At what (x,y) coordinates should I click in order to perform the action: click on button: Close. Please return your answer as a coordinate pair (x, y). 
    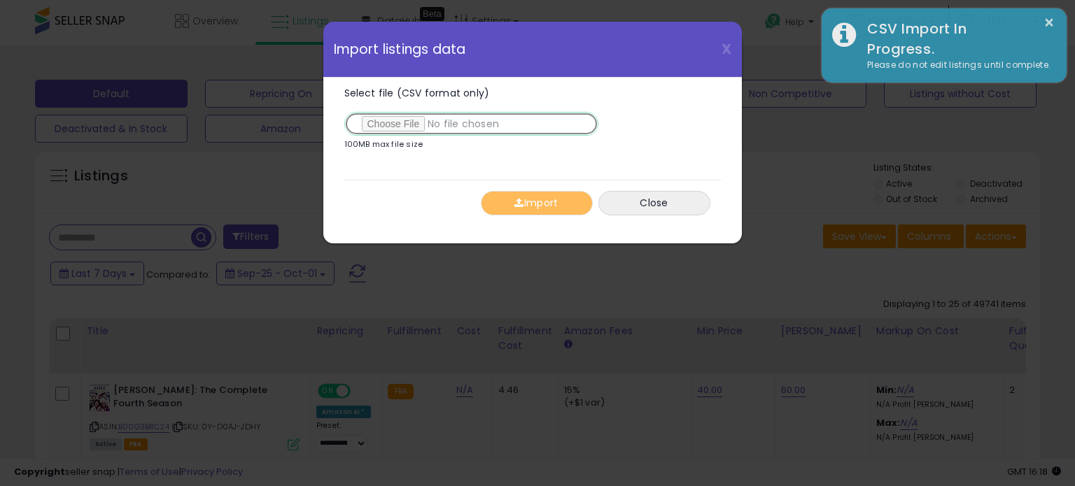
    Looking at the image, I should click on (654, 203).